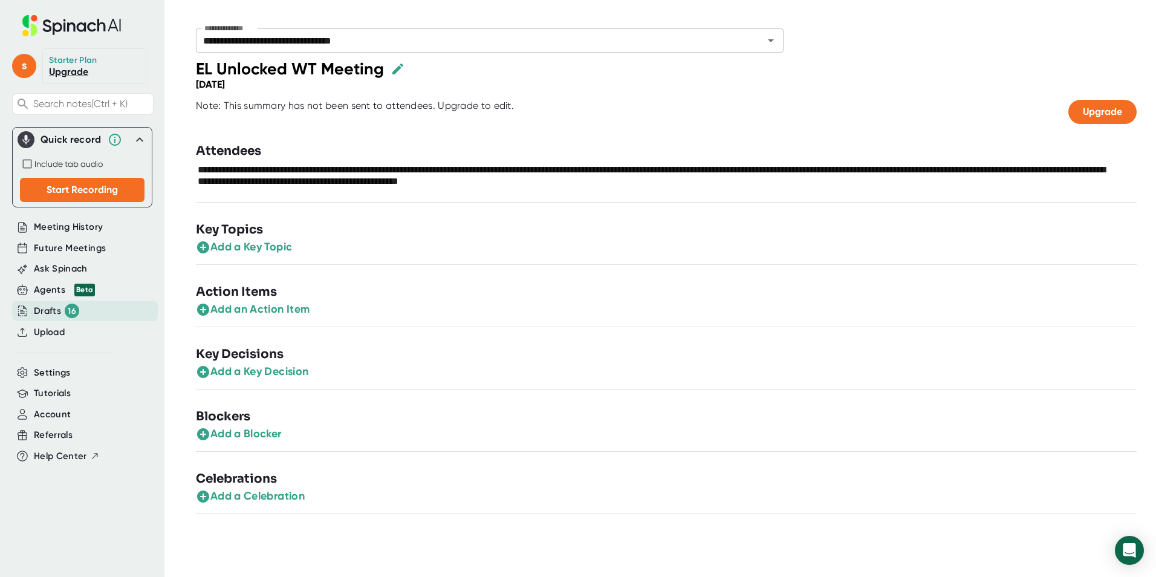  I want to click on h3: Blockers, so click(223, 416).